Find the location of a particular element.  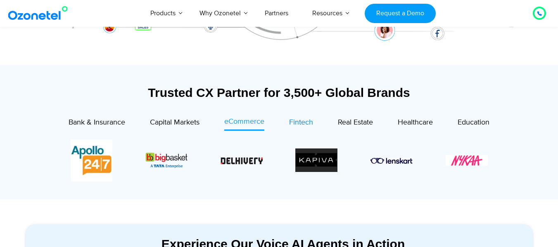

a: Education is located at coordinates (473, 123).